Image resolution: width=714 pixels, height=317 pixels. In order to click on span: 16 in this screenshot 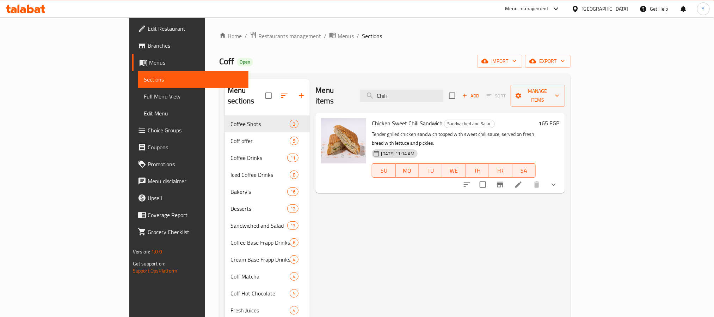, I will do `click(293, 191)`.